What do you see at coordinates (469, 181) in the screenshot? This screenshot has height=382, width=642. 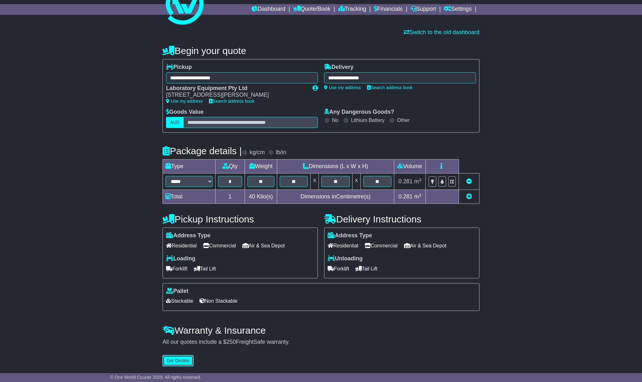 I see `a: Remove this item` at bounding box center [469, 181].